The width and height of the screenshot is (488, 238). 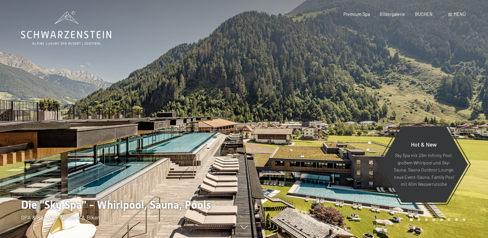 I want to click on p: Sky Spa mit 23m Infinity Pool, großem Whirlpool und Sky-Sauna, Sauna Outdoor Lounge, neue Event-S..., so click(x=423, y=170).